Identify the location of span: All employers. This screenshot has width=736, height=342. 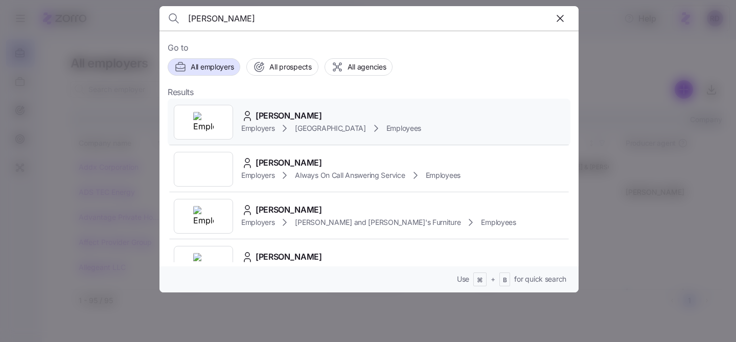
(212, 67).